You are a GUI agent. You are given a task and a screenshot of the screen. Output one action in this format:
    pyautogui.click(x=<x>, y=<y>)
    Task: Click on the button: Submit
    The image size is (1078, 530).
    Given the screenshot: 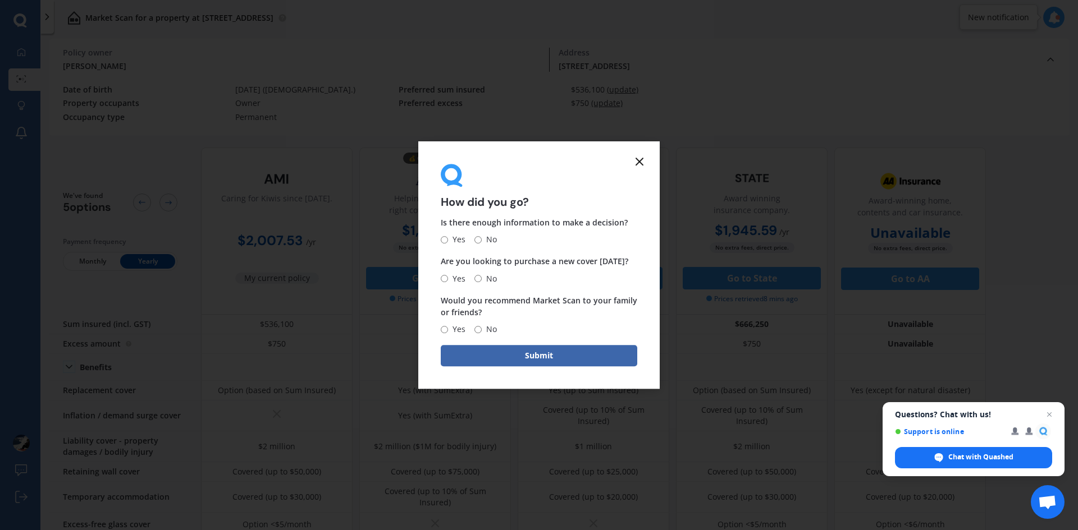 What is the action you would take?
    pyautogui.click(x=539, y=356)
    